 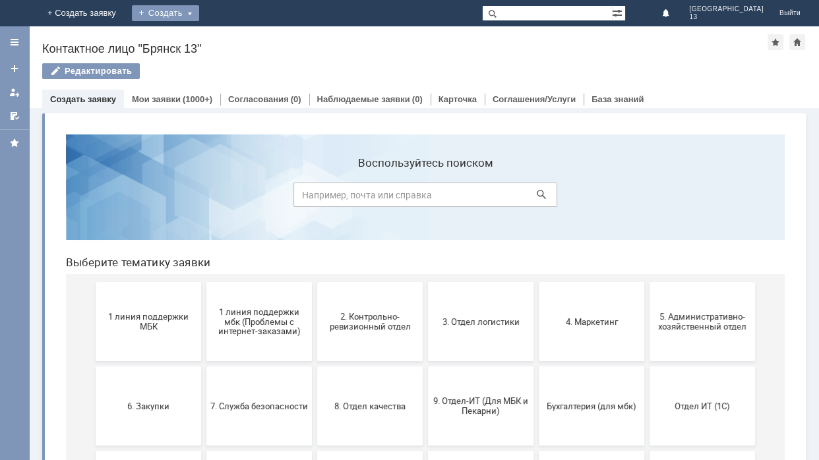 I want to click on button: Отдел ИТ (1С), so click(x=647, y=282).